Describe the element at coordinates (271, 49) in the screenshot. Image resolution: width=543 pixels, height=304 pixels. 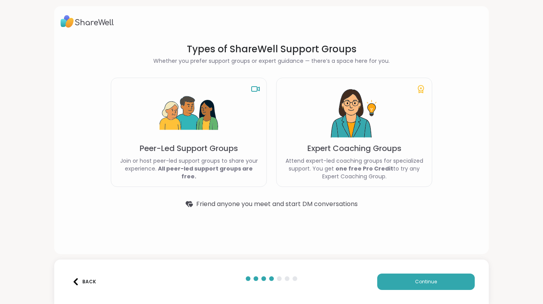
I see `h1: Types of ShareWell Support Groups` at that location.